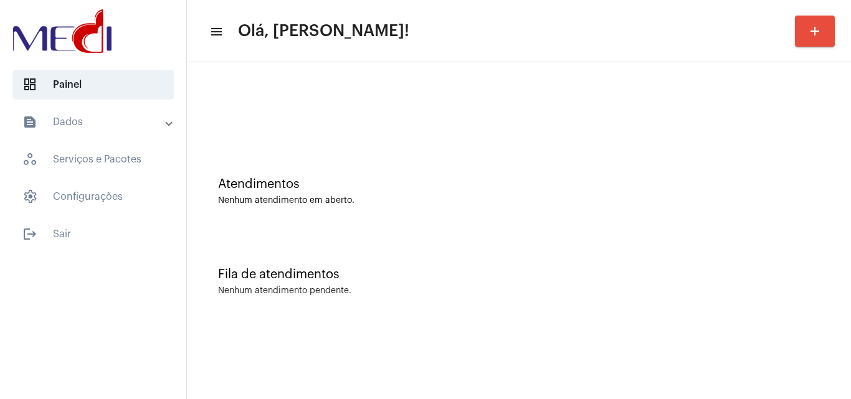  What do you see at coordinates (62, 31) in the screenshot?
I see `img: d3a1b5fa-500b-b90f-5a1c-719c20e9830b.png` at bounding box center [62, 31].